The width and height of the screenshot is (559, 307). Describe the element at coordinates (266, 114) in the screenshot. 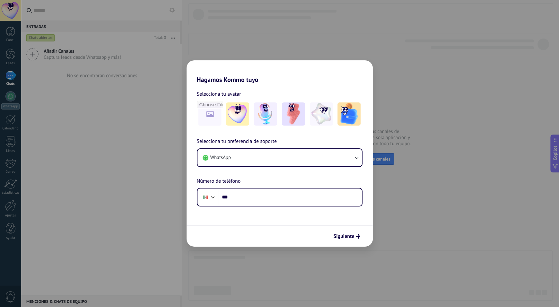

I see `img: -2.jpeg` at that location.